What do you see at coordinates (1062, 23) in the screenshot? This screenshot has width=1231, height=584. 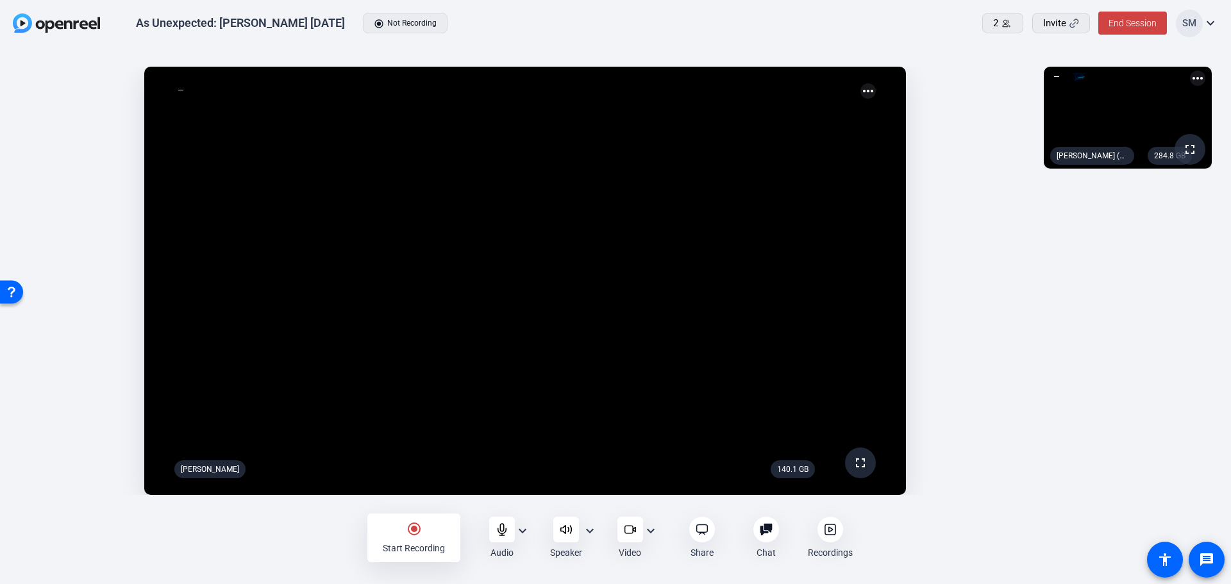 I see `button: Invite` at bounding box center [1062, 23].